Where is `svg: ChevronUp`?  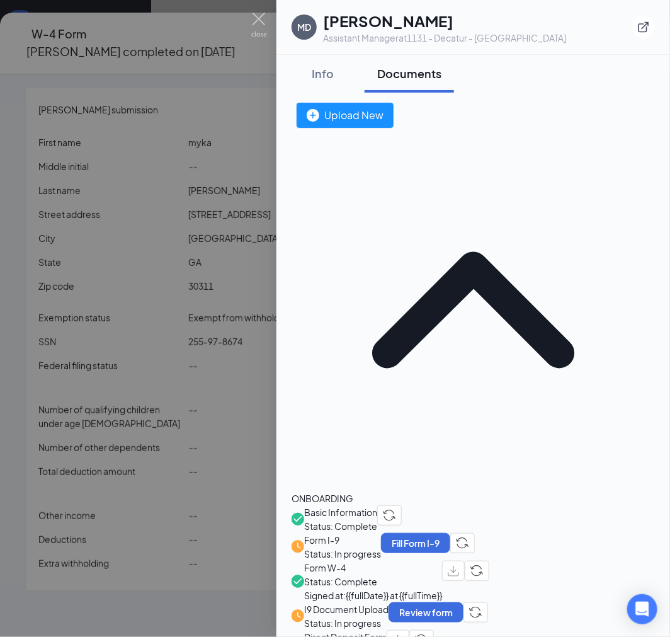 svg: ChevronUp is located at coordinates (473, 309).